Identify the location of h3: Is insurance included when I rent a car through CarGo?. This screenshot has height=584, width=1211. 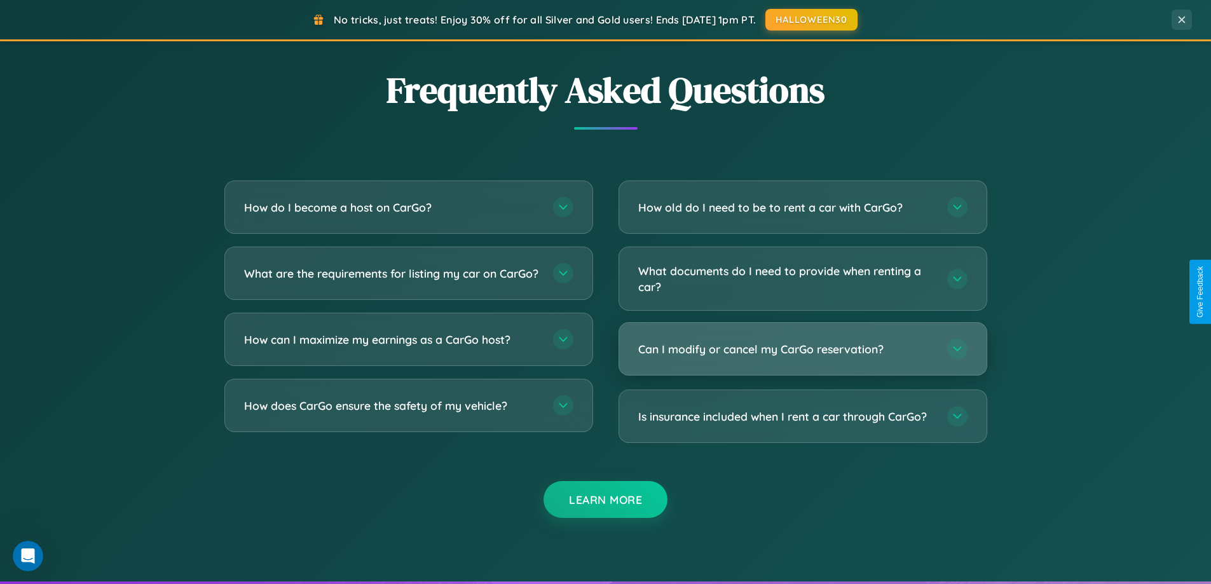
(786, 416).